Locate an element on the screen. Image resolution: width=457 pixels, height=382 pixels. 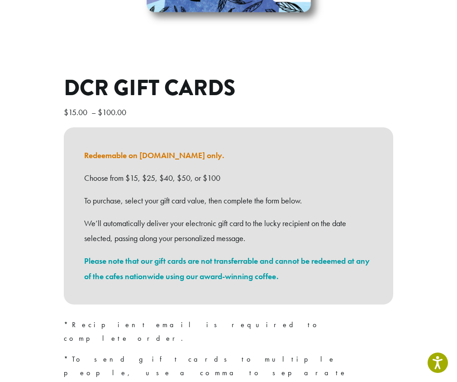
a: Please note that our gift cards are not transferrable and cannot be redeemed at any of the cafes ... is located at coordinates (227, 268).